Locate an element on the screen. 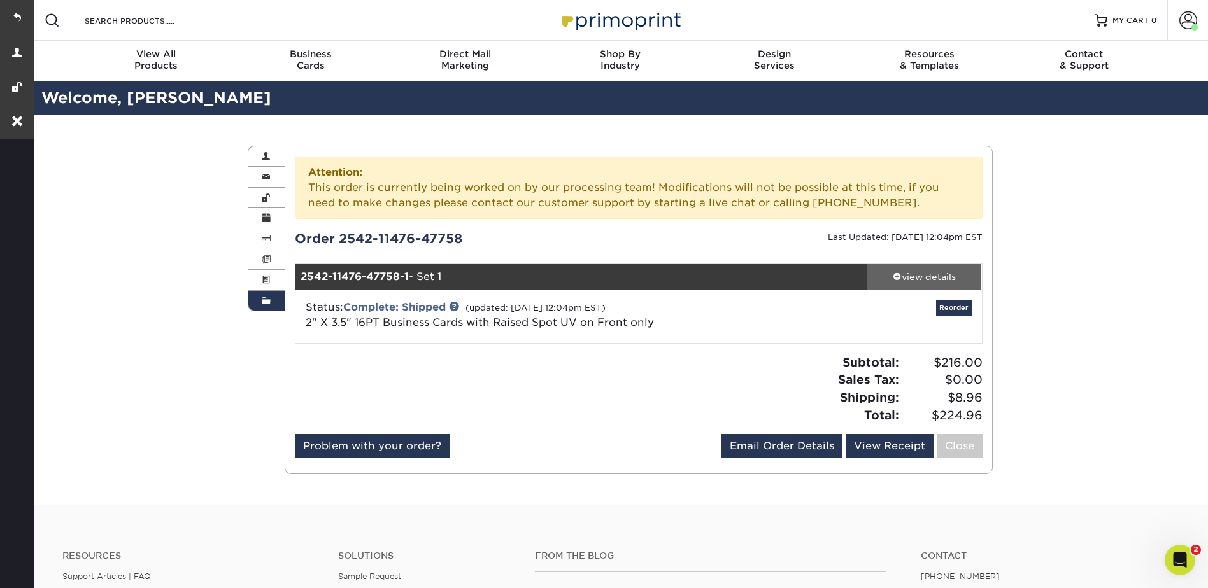  strong: Shipping: is located at coordinates (869, 397).